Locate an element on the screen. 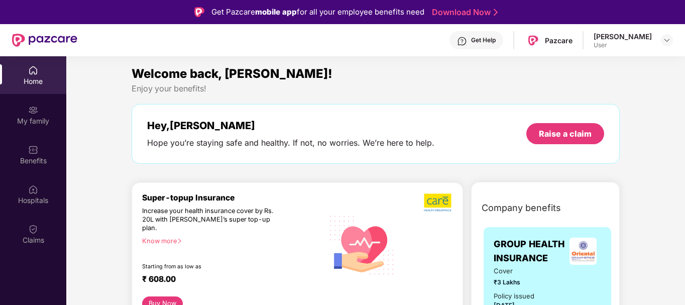 The width and height of the screenshot is (685, 305). div: Starting from as low as is located at coordinates (211, 267).